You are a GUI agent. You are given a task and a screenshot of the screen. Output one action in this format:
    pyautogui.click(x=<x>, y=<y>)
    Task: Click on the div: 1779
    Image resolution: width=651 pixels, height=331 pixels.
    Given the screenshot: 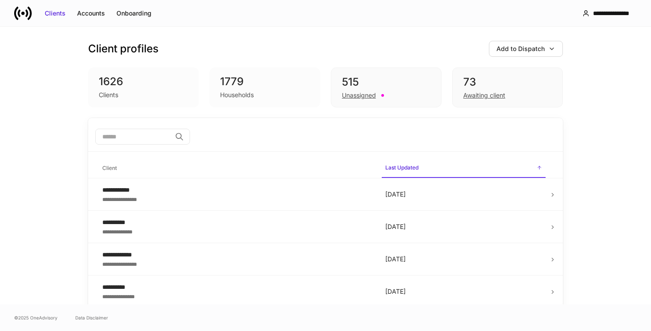 What is the action you would take?
    pyautogui.click(x=265, y=82)
    